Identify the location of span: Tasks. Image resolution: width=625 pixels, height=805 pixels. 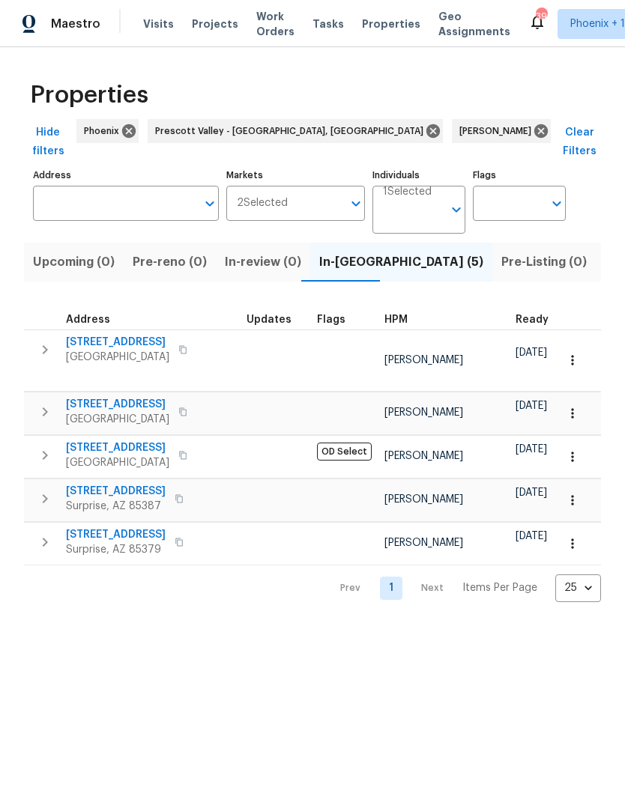
(328, 24).